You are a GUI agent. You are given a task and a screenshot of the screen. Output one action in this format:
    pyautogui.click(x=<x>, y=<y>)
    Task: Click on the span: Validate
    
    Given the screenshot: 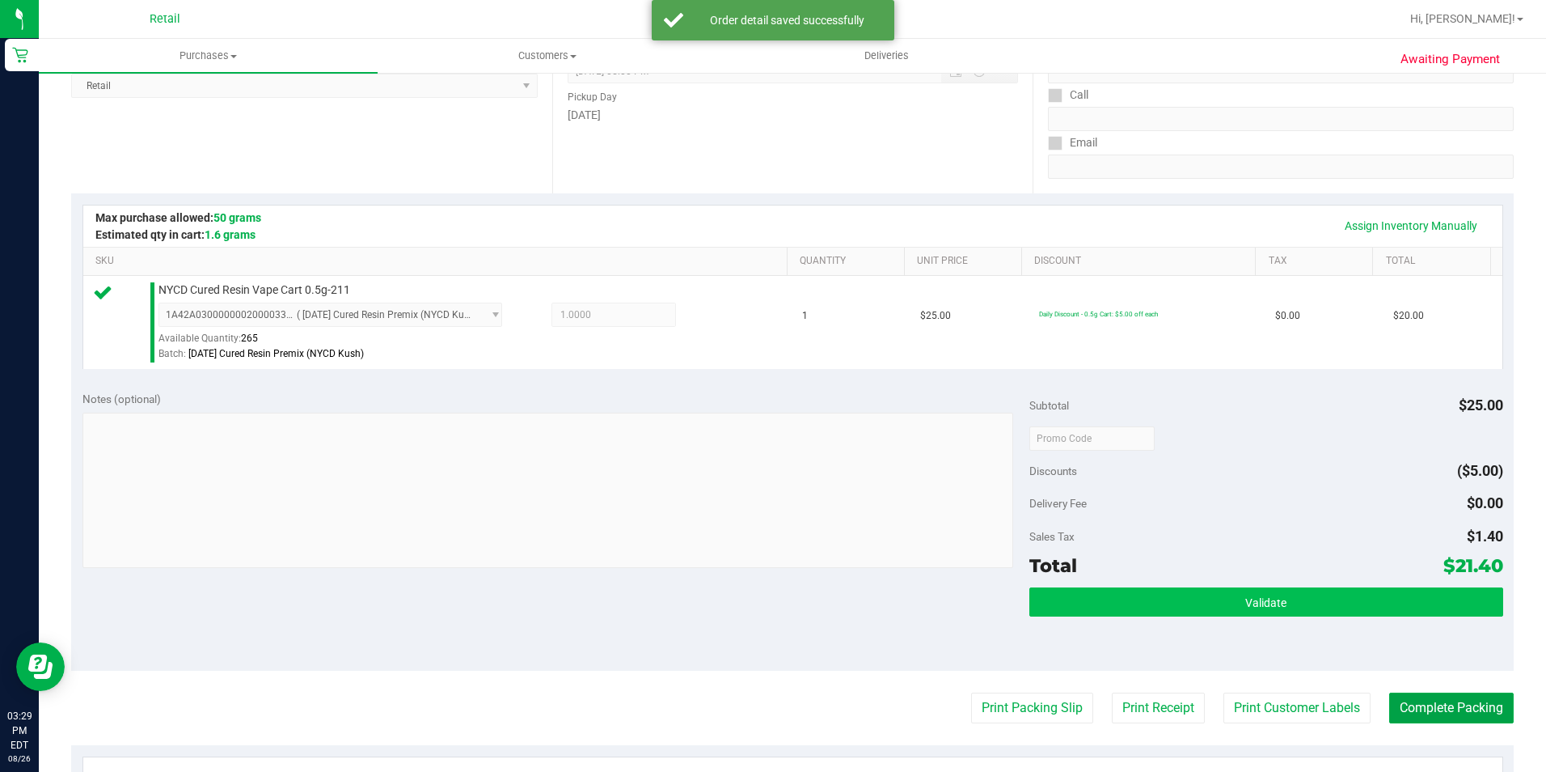 What is the action you would take?
    pyautogui.click(x=1266, y=603)
    